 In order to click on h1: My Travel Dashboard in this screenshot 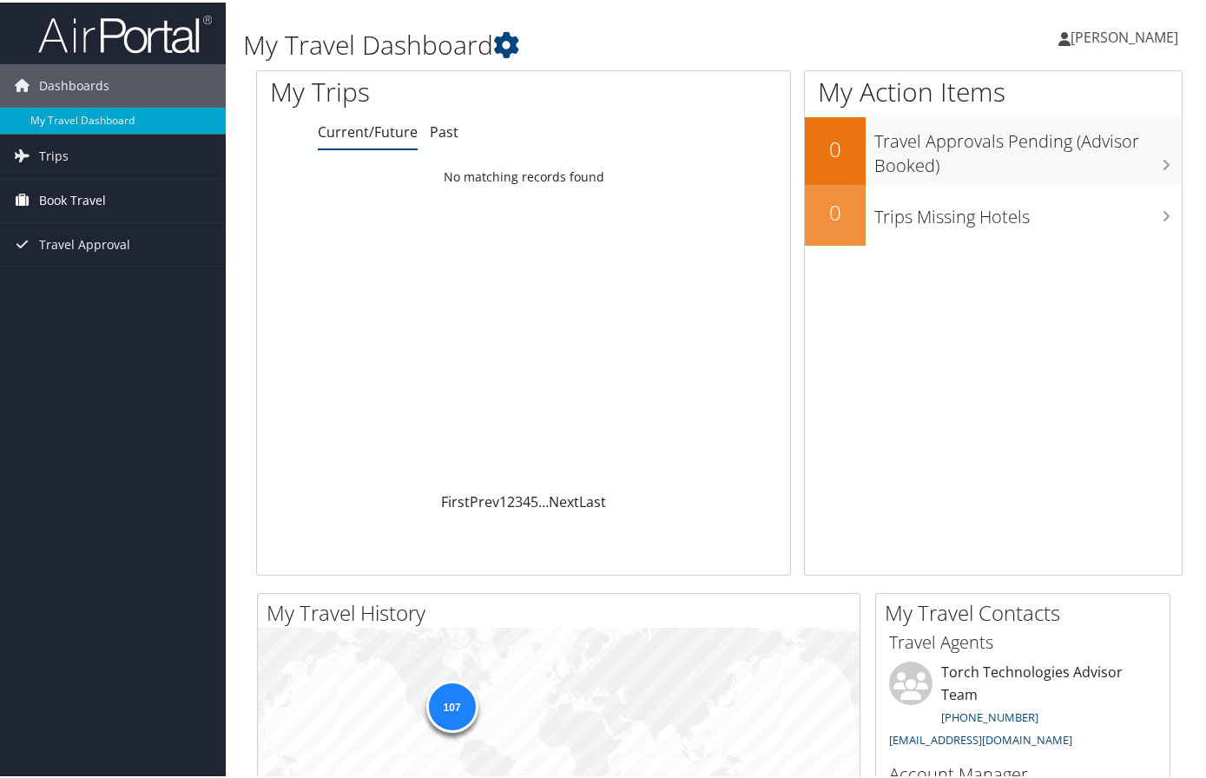, I will do `click(560, 43)`.